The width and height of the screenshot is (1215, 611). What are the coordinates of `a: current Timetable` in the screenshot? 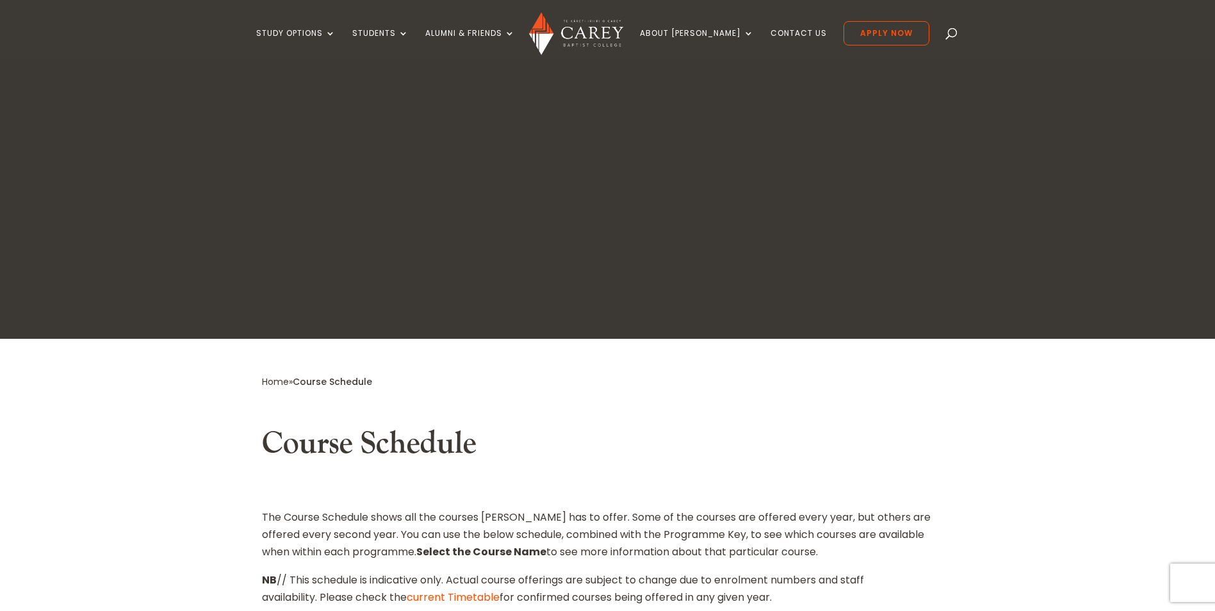 It's located at (453, 597).